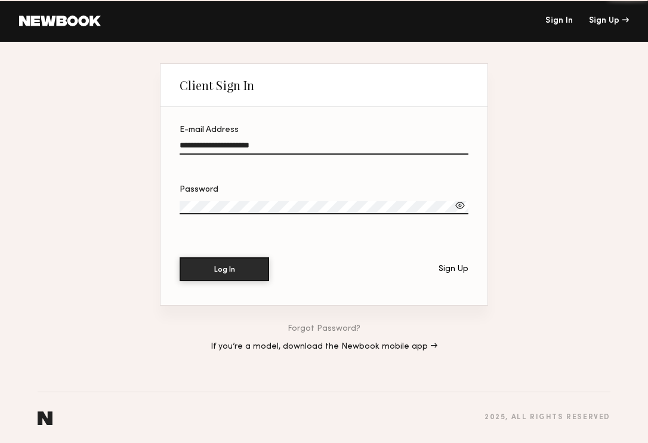  Describe the element at coordinates (324, 347) in the screenshot. I see `a: If you’re a model, download the Newbook mobile app →` at that location.